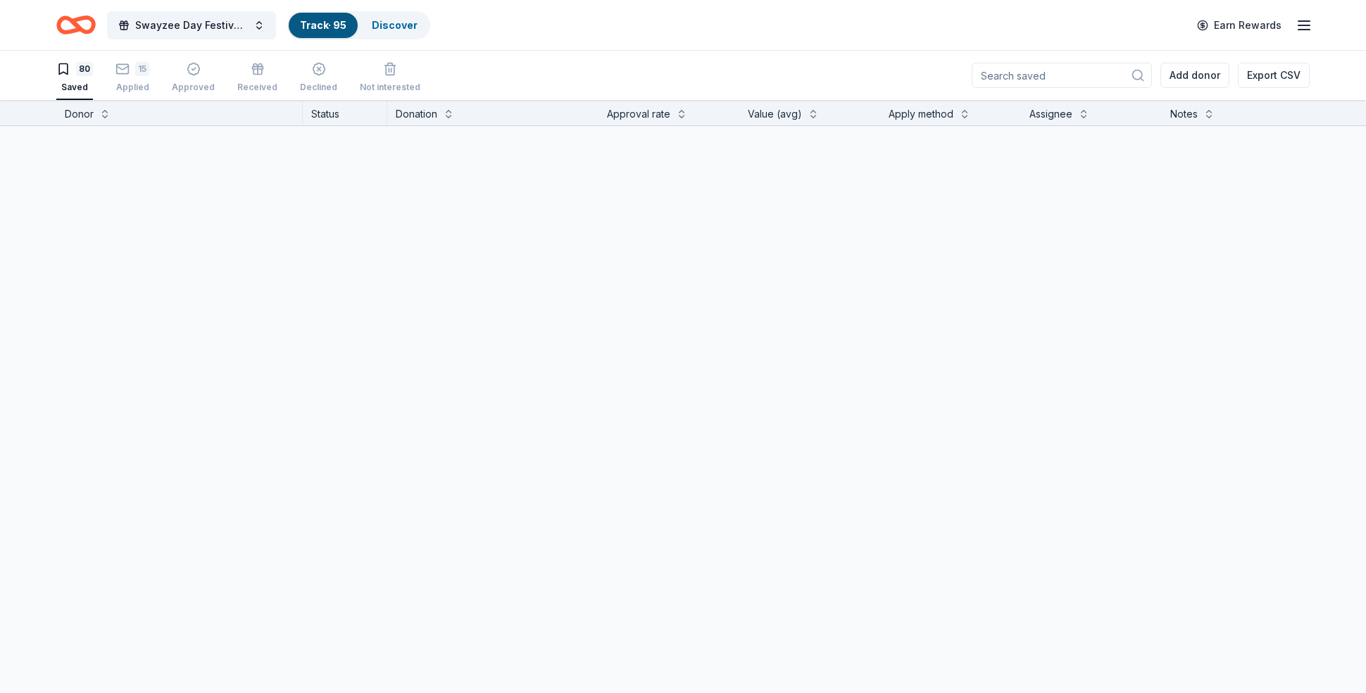  What do you see at coordinates (85, 69) in the screenshot?
I see `div: 80` at bounding box center [85, 69].